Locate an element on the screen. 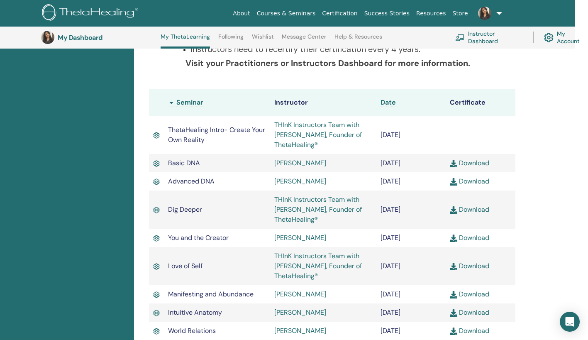  a: Wishlist is located at coordinates (263, 40).